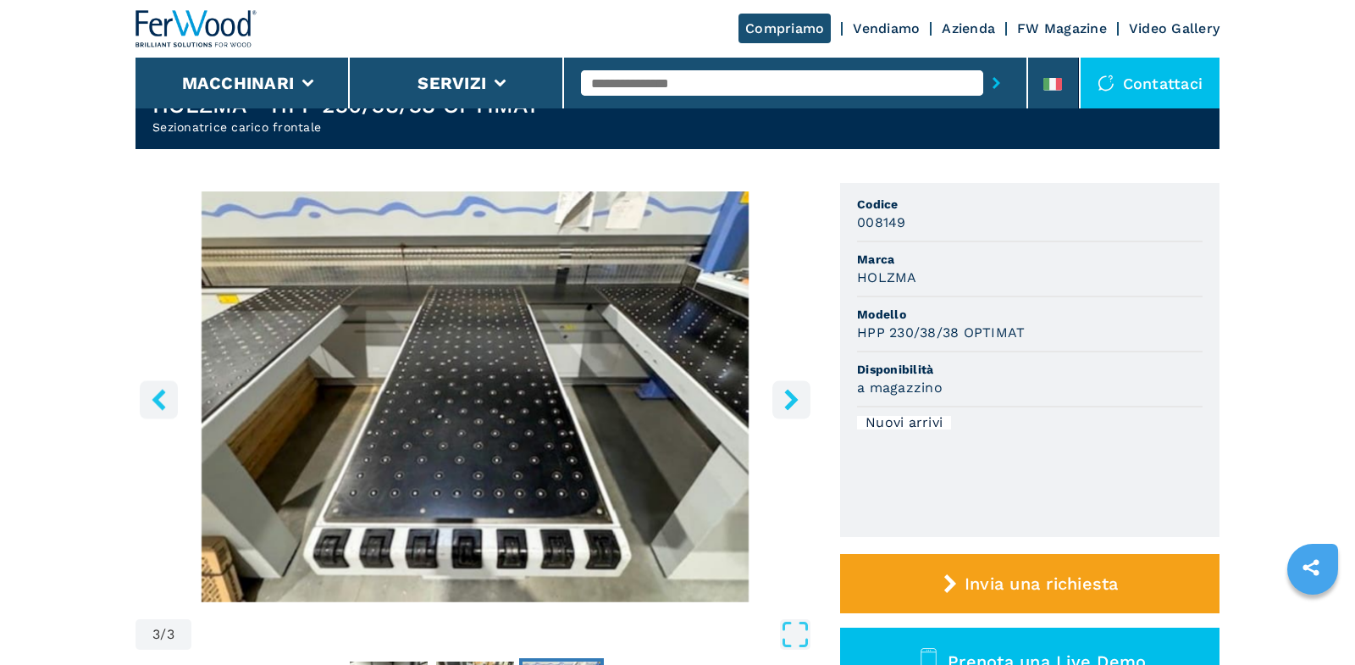 This screenshot has height=665, width=1355. Describe the element at coordinates (475, 396) in the screenshot. I see `img: Sezionatrice carico frontale HOLZMA HPP 230/38/38 OPTIMAT` at that location.